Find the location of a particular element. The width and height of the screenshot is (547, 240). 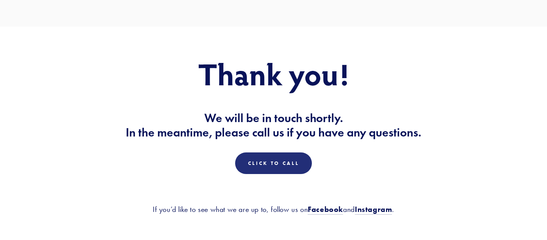

a: Instagram is located at coordinates (373, 210).